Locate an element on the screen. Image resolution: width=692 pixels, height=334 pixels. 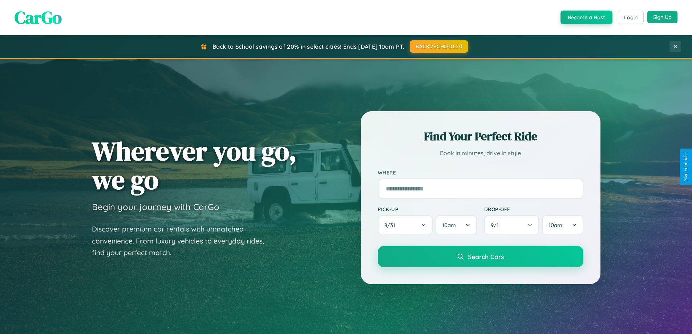
button: Search Cars is located at coordinates (481, 257).